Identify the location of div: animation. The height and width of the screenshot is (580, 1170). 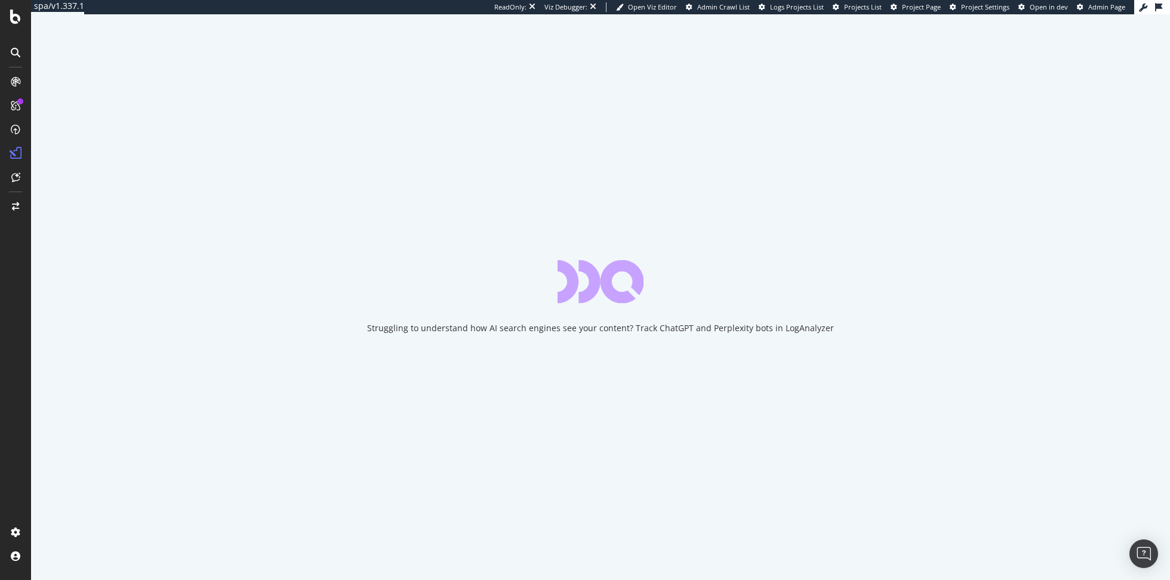
(601, 282).